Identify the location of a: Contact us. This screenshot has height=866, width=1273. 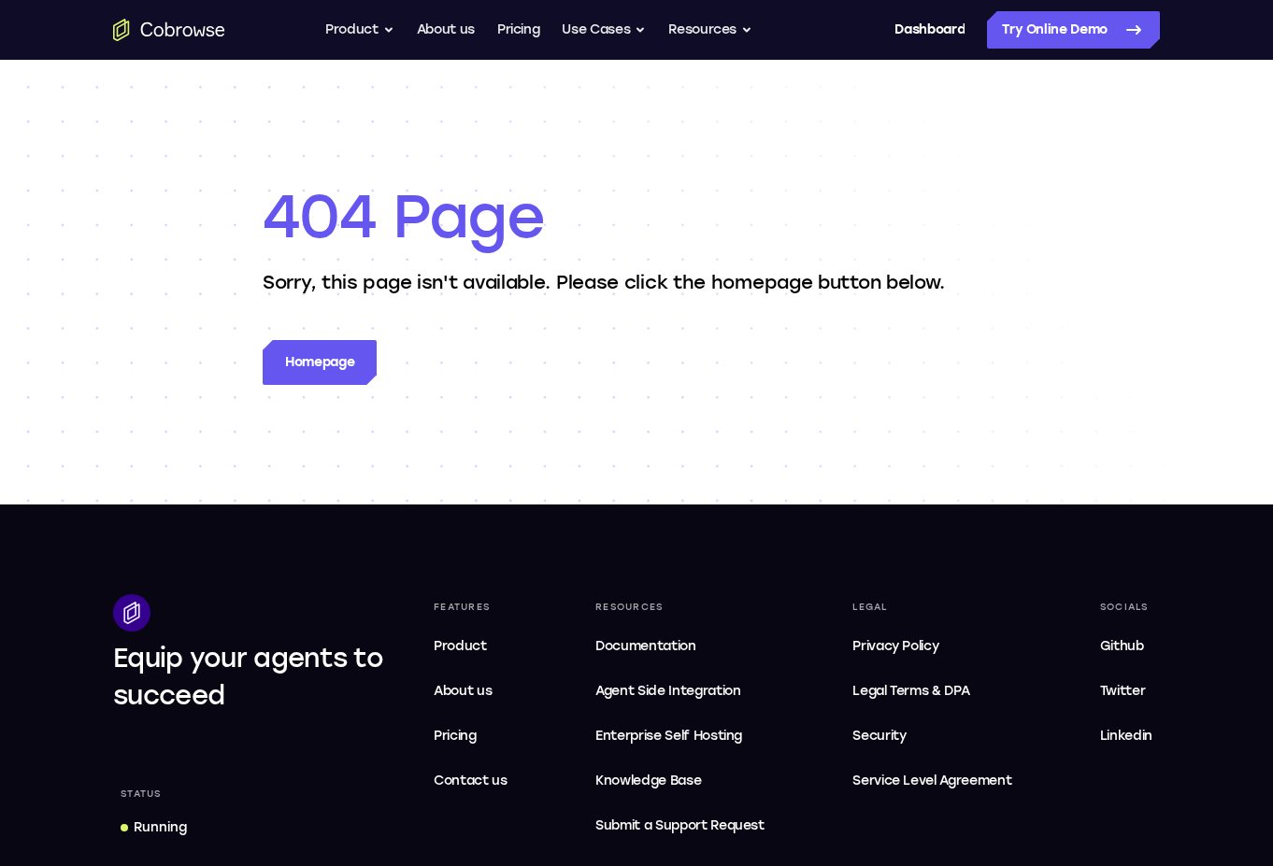
(470, 781).